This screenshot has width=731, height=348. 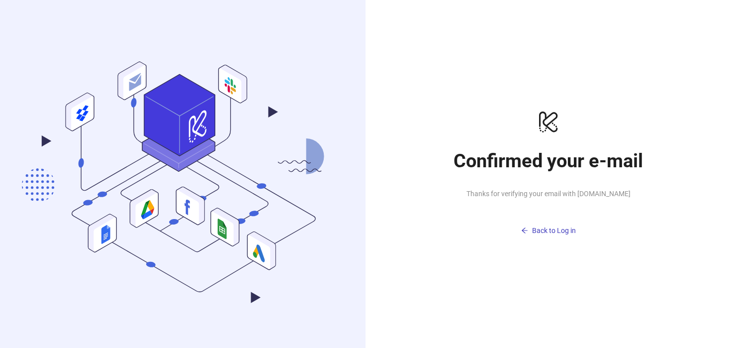 What do you see at coordinates (554, 230) in the screenshot?
I see `span: Back to Log in` at bounding box center [554, 230].